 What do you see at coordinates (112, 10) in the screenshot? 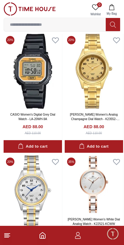
I see `button: My Bag` at bounding box center [112, 10].